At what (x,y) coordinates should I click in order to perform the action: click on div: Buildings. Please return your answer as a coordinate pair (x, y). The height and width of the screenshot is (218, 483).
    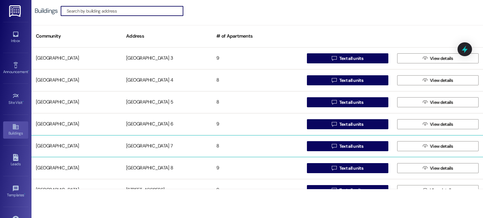
    Looking at the image, I should click on (46, 11).